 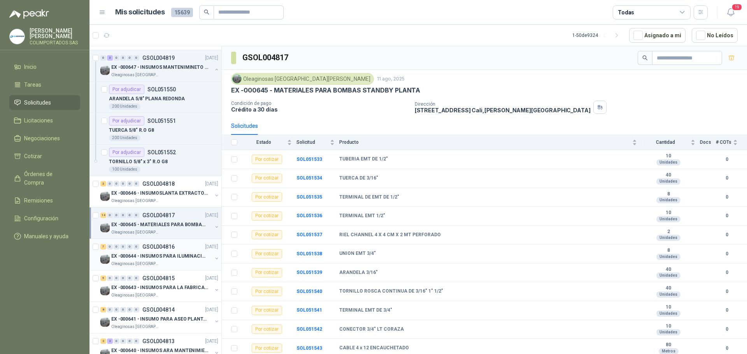 What do you see at coordinates (206, 12) in the screenshot?
I see `span: search` at bounding box center [206, 12].